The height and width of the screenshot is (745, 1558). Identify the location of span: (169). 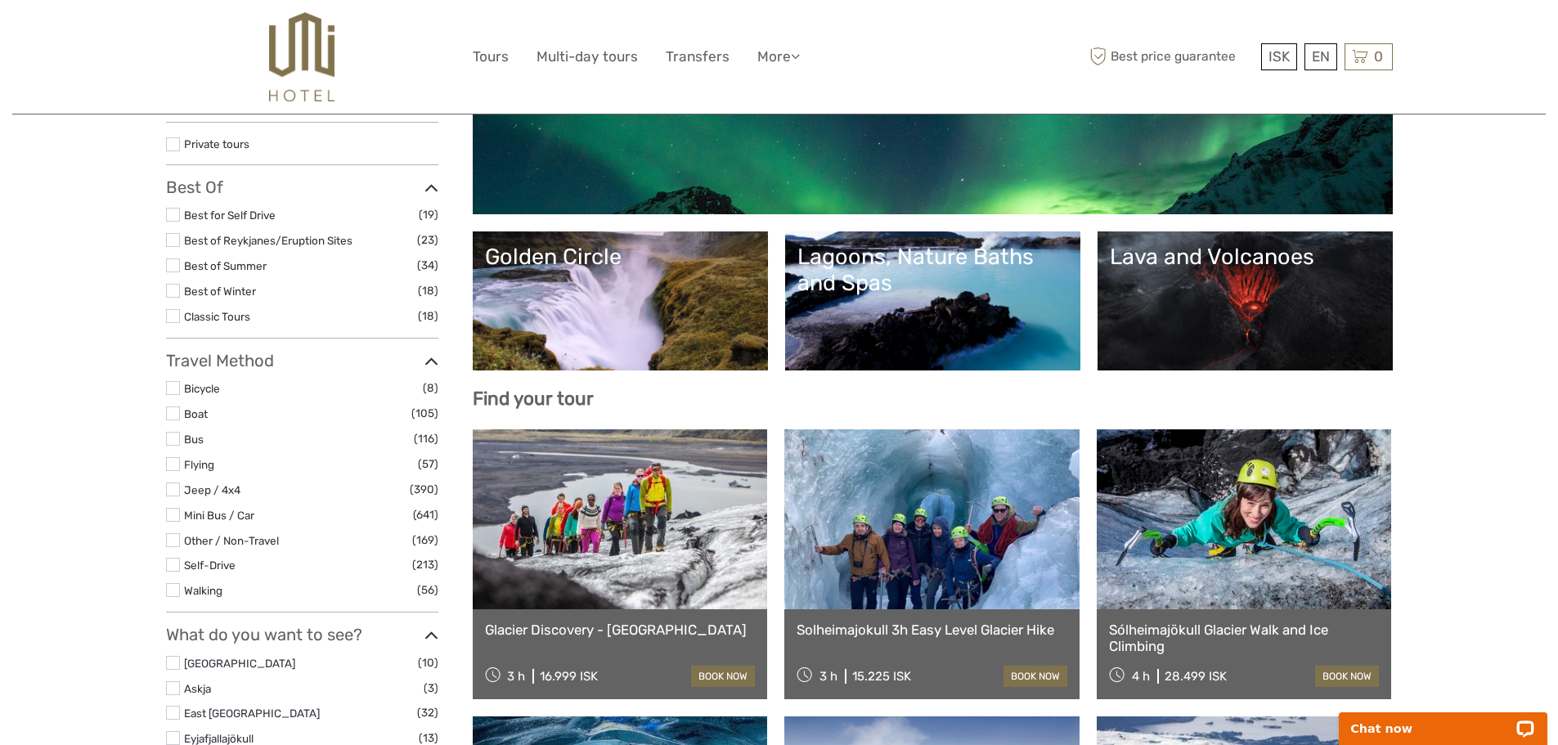
(425, 540).